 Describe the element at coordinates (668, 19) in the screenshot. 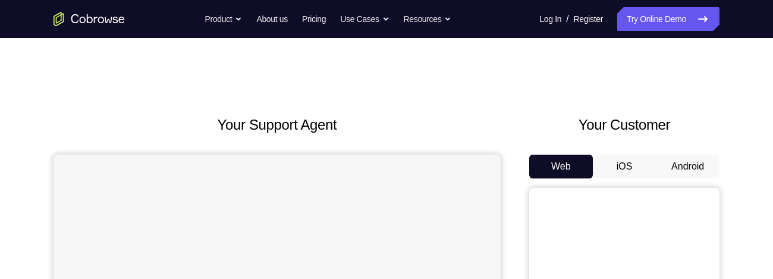

I see `a: Try Online Demo` at that location.